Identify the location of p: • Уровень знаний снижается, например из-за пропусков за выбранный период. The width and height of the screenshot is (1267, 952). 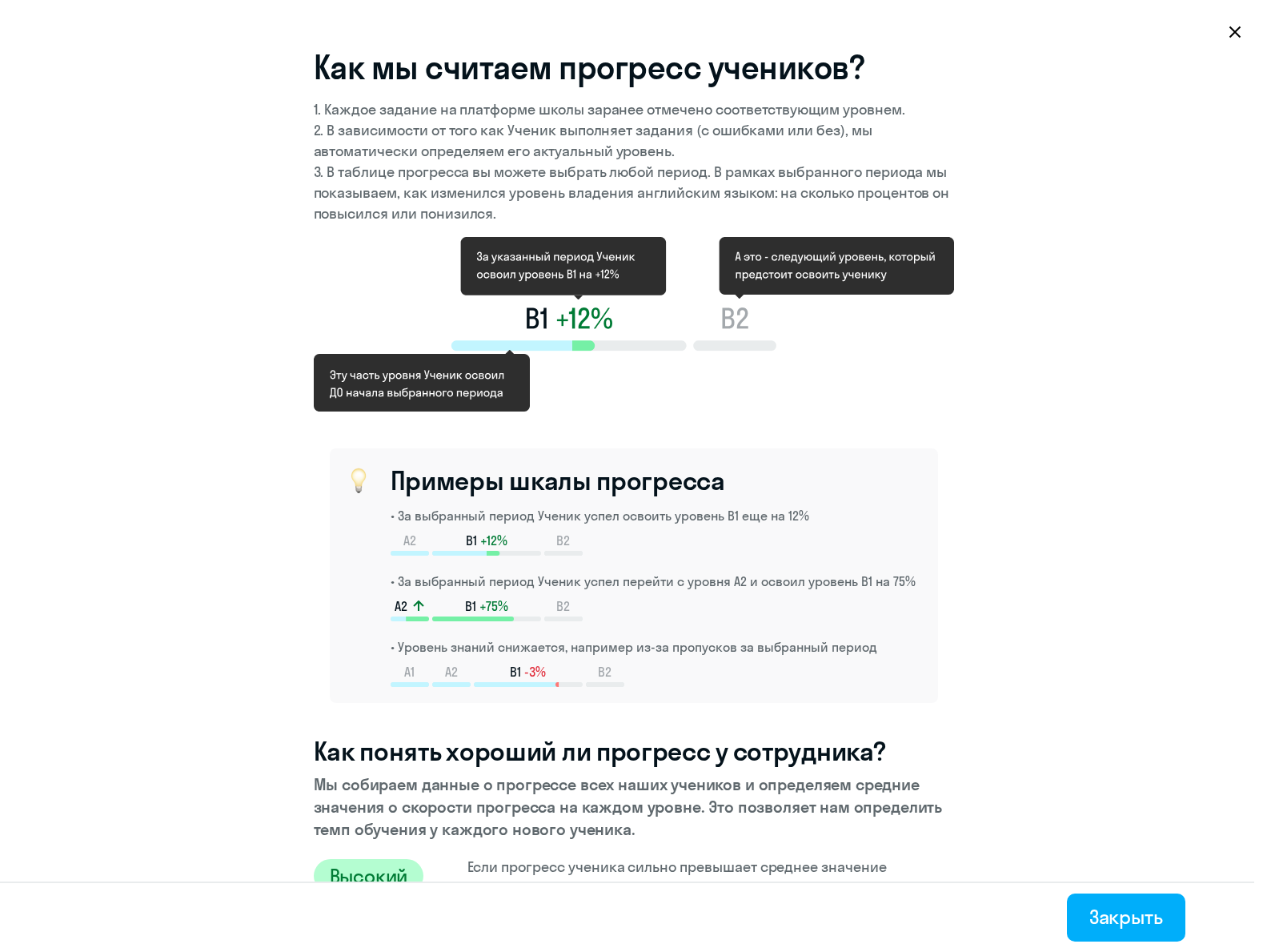
(656, 647).